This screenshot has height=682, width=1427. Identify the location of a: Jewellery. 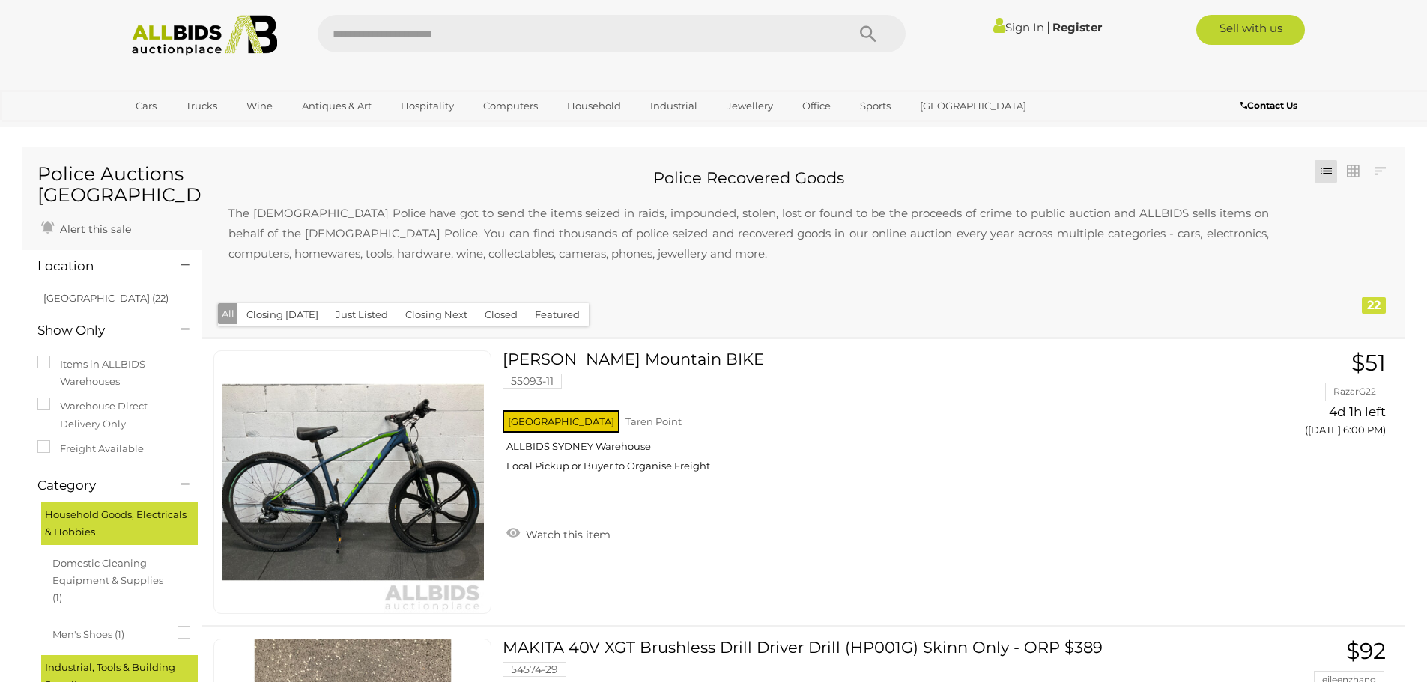
(750, 106).